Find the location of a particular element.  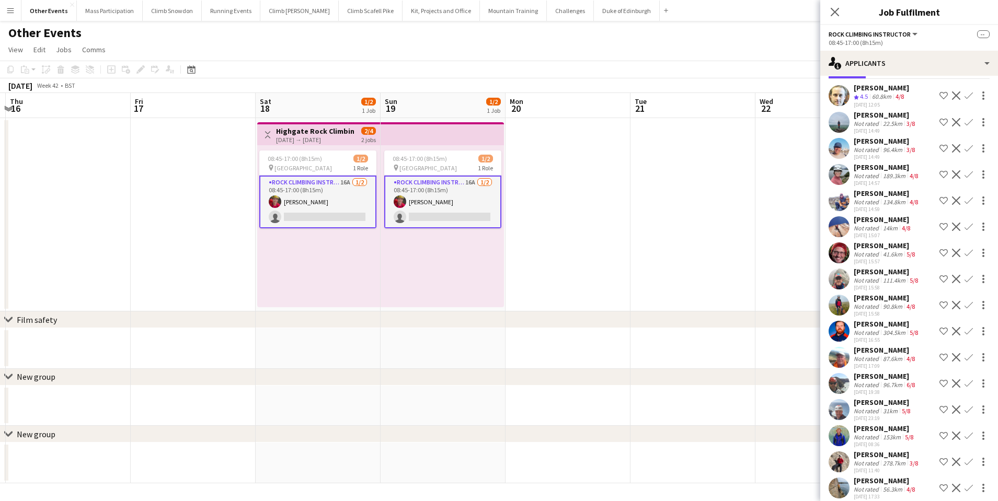

button: Other Events is located at coordinates (49, 10).